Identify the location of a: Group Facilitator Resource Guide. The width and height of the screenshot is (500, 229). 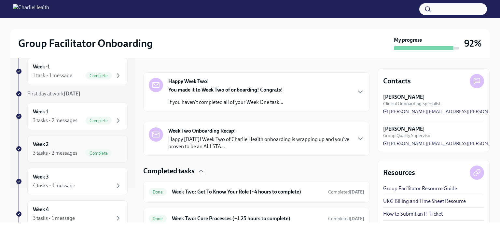
(420, 189).